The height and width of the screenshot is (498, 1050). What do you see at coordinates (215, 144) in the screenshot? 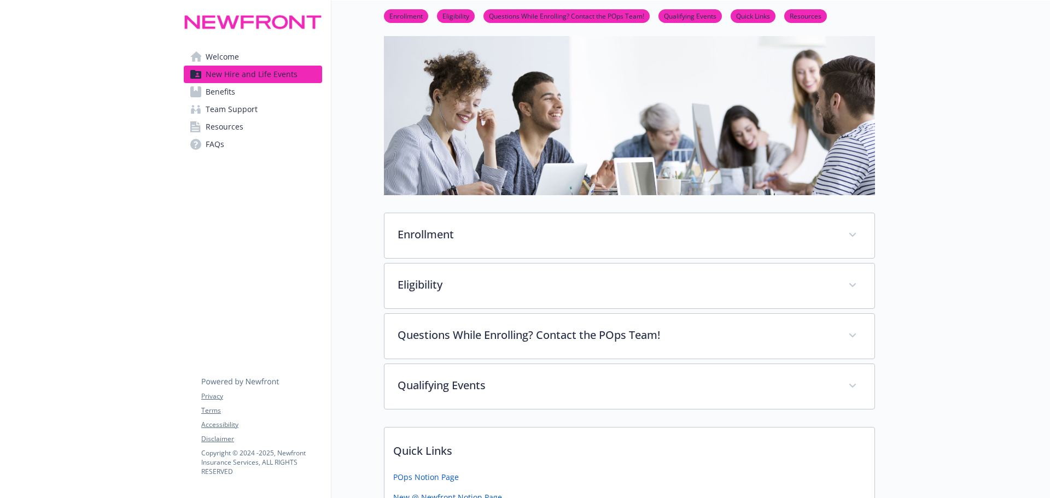
I see `span: FAQs` at bounding box center [215, 144].